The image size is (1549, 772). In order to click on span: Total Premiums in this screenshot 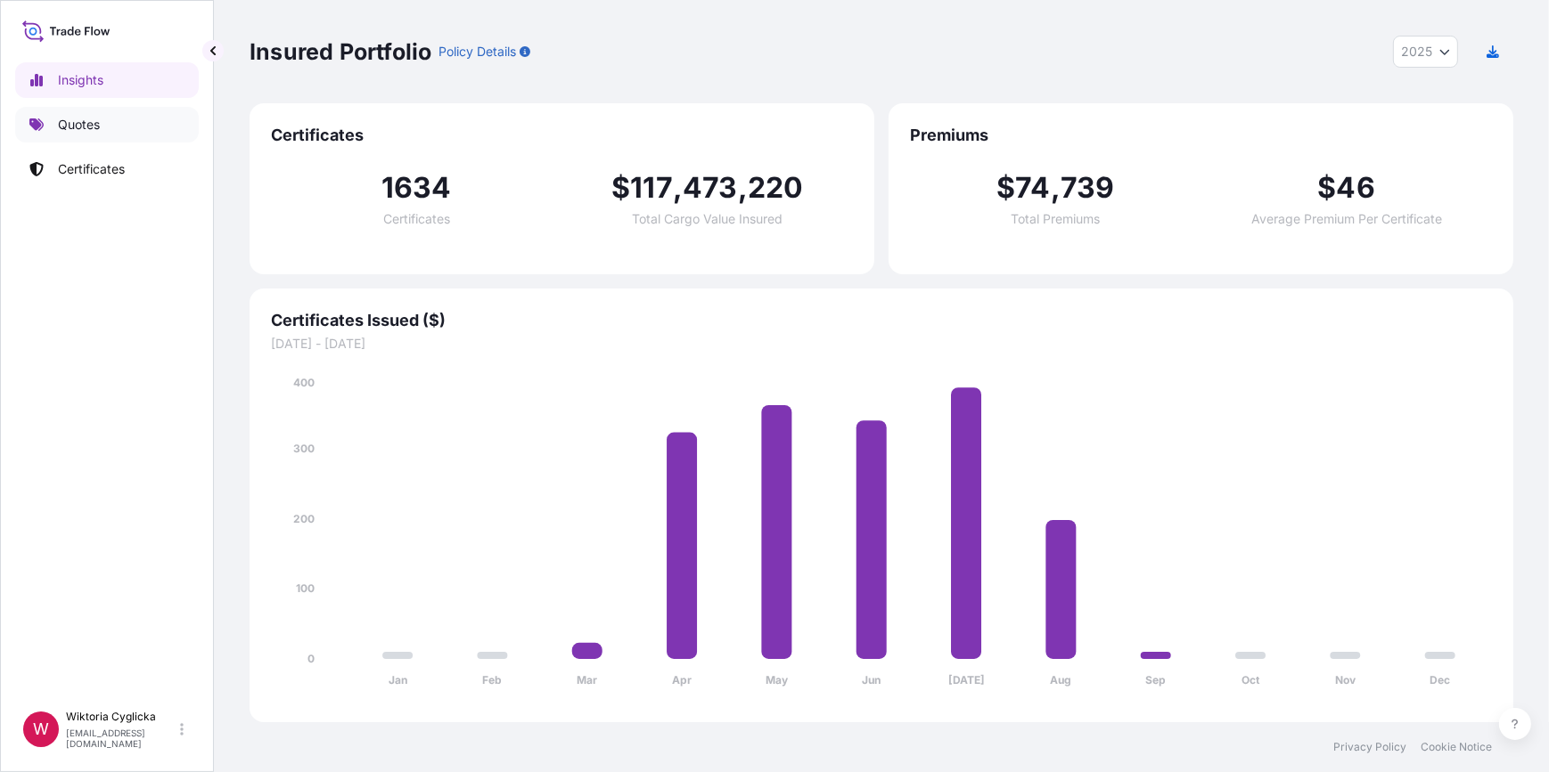, I will do `click(1055, 219)`.